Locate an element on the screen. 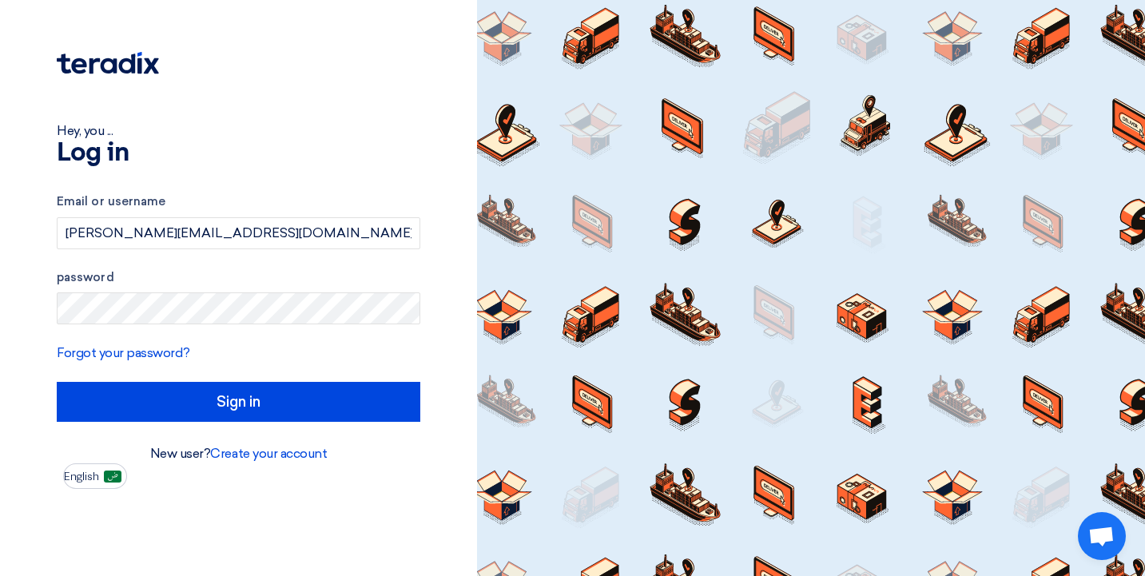  button: English is located at coordinates (95, 476).